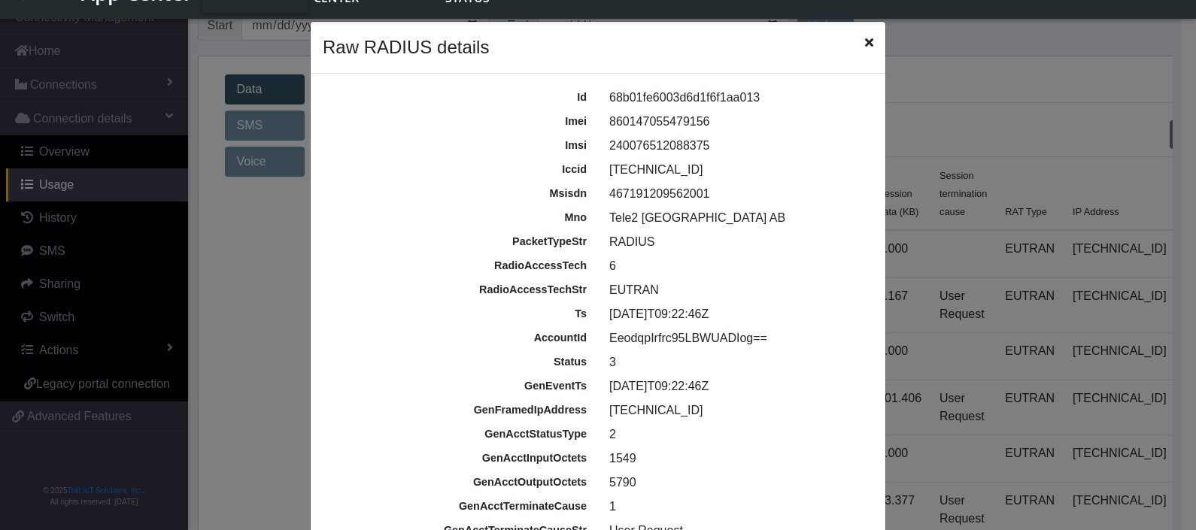 The height and width of the screenshot is (530, 1196). What do you see at coordinates (738, 459) in the screenshot?
I see `div: 1549` at bounding box center [738, 459].